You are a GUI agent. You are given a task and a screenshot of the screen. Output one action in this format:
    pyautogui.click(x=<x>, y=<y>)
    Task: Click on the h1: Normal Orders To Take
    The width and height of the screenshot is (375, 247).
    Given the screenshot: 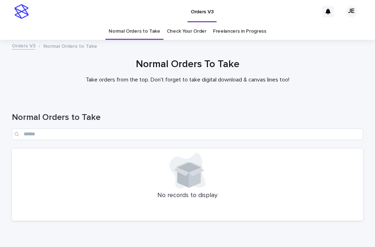 What is the action you would take?
    pyautogui.click(x=188, y=65)
    